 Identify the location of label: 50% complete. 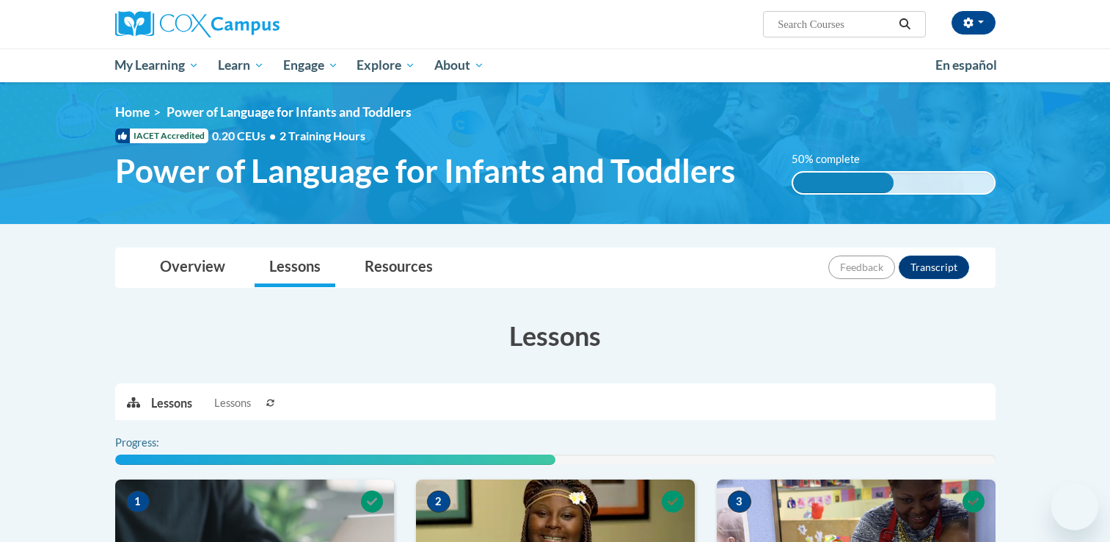
(834, 159).